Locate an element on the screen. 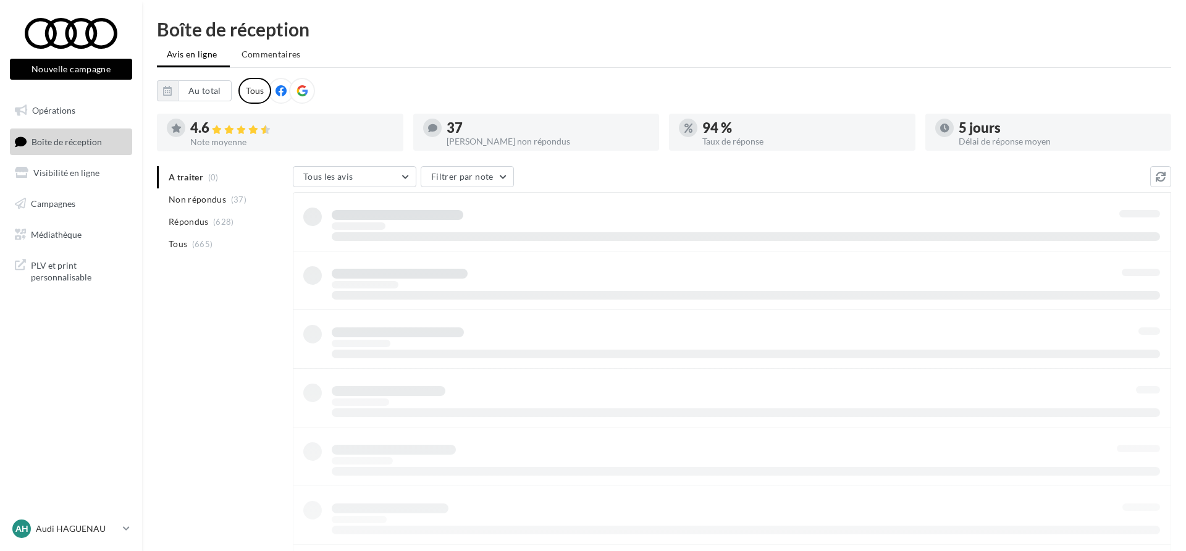  div: 5 jours is located at coordinates (1060, 128).